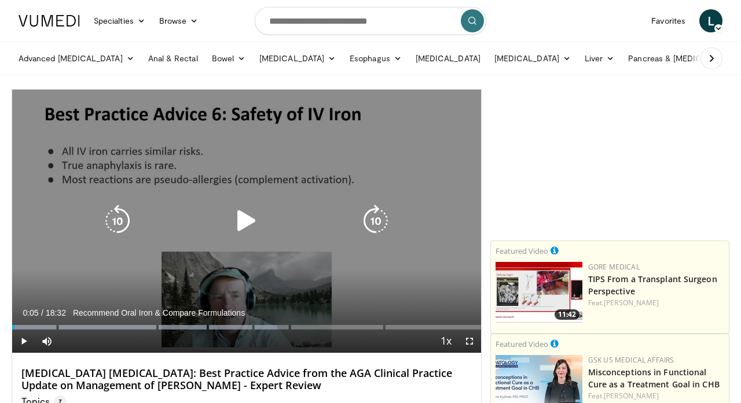 Image resolution: width=741 pixels, height=403 pixels. I want to click on img: VuMedi Logo, so click(49, 21).